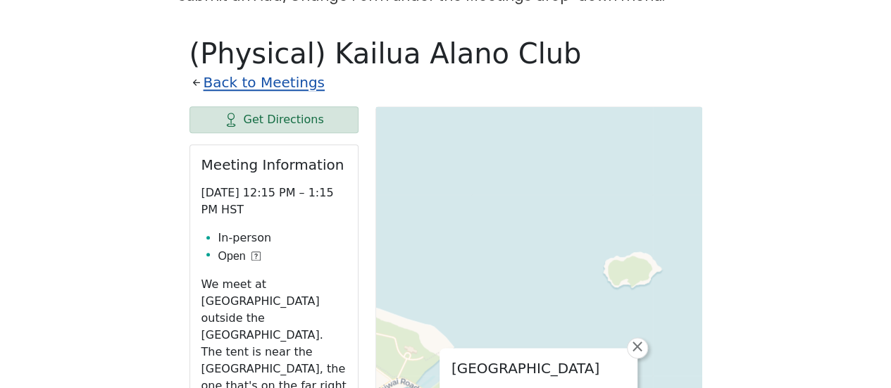  I want to click on h2: Meeting Information, so click(274, 165).